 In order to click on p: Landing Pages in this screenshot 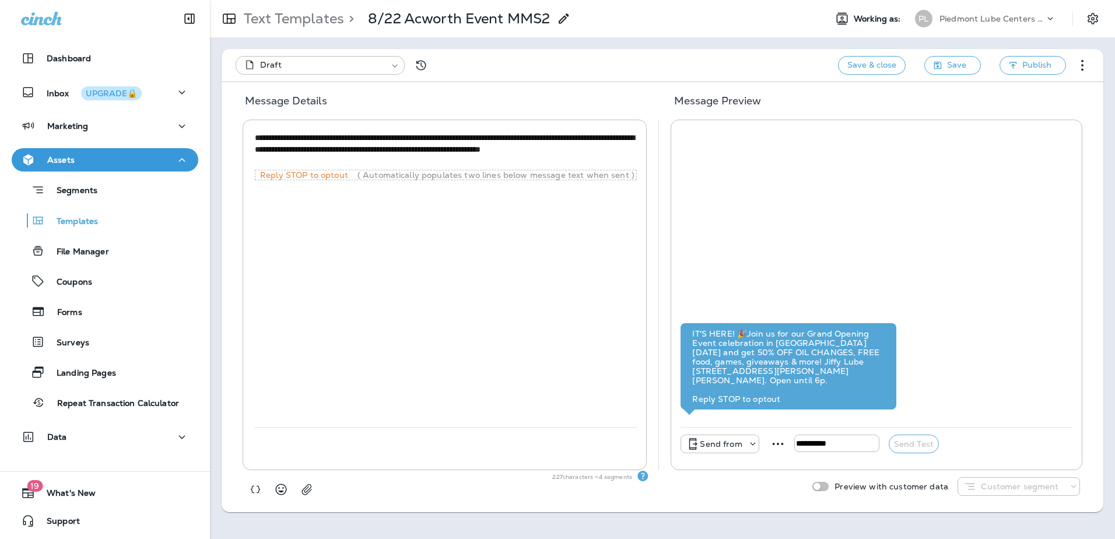, I will do `click(80, 373)`.